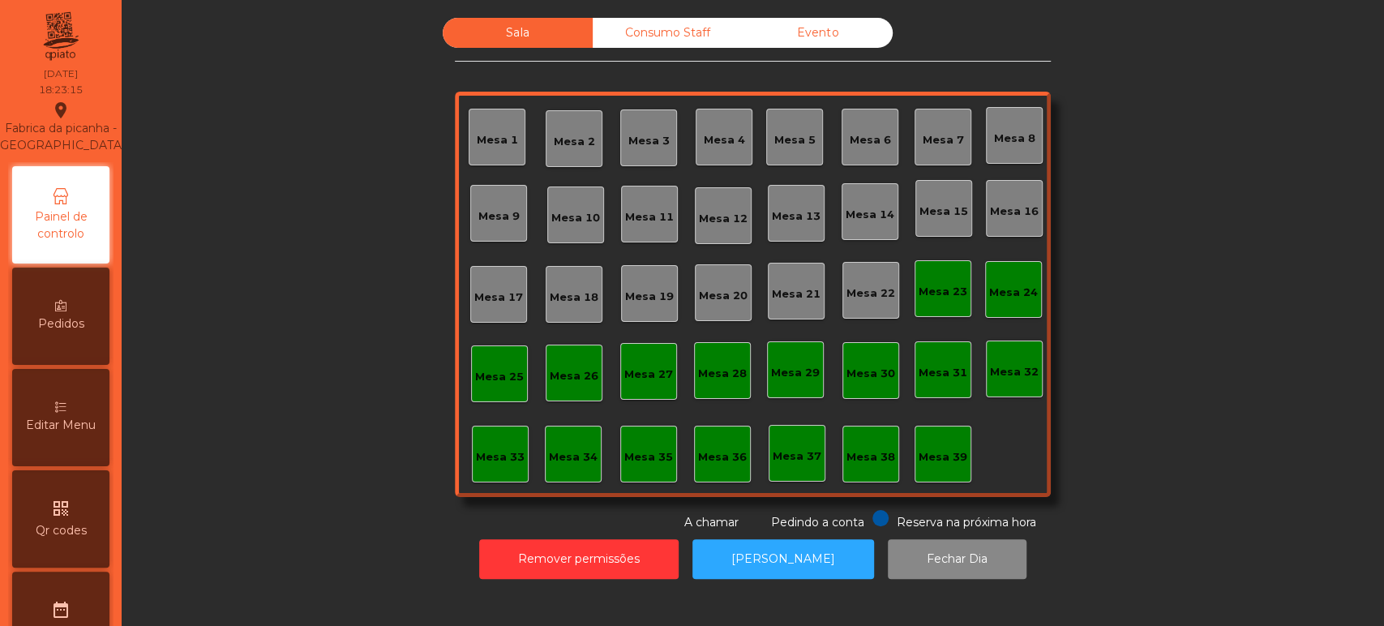  I want to click on div: Mesa 1, so click(497, 140).